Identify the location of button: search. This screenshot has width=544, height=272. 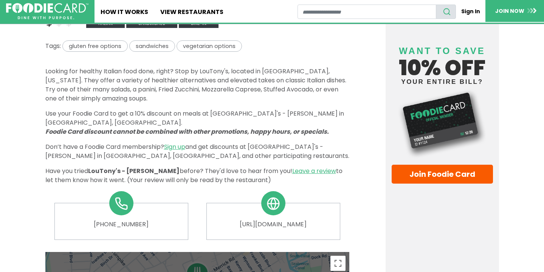
(446, 12).